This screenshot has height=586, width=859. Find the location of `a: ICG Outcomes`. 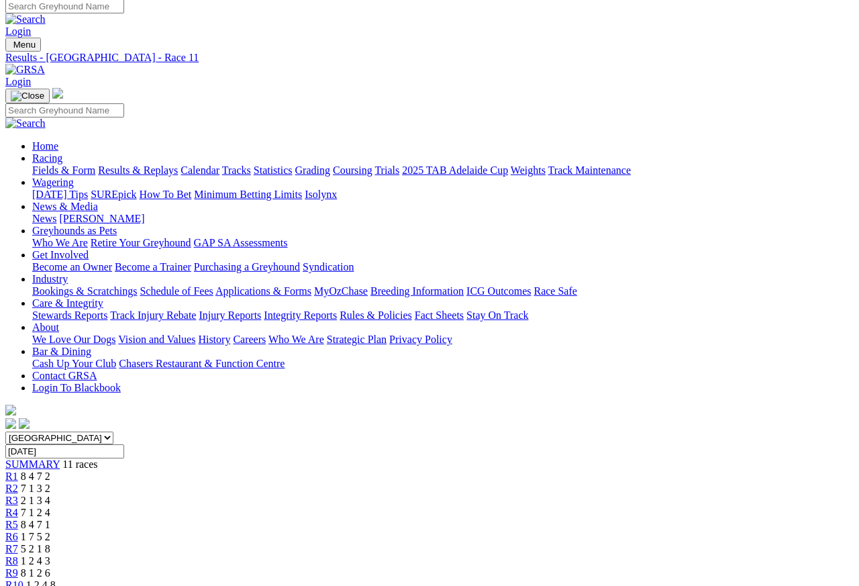

a: ICG Outcomes is located at coordinates (499, 291).